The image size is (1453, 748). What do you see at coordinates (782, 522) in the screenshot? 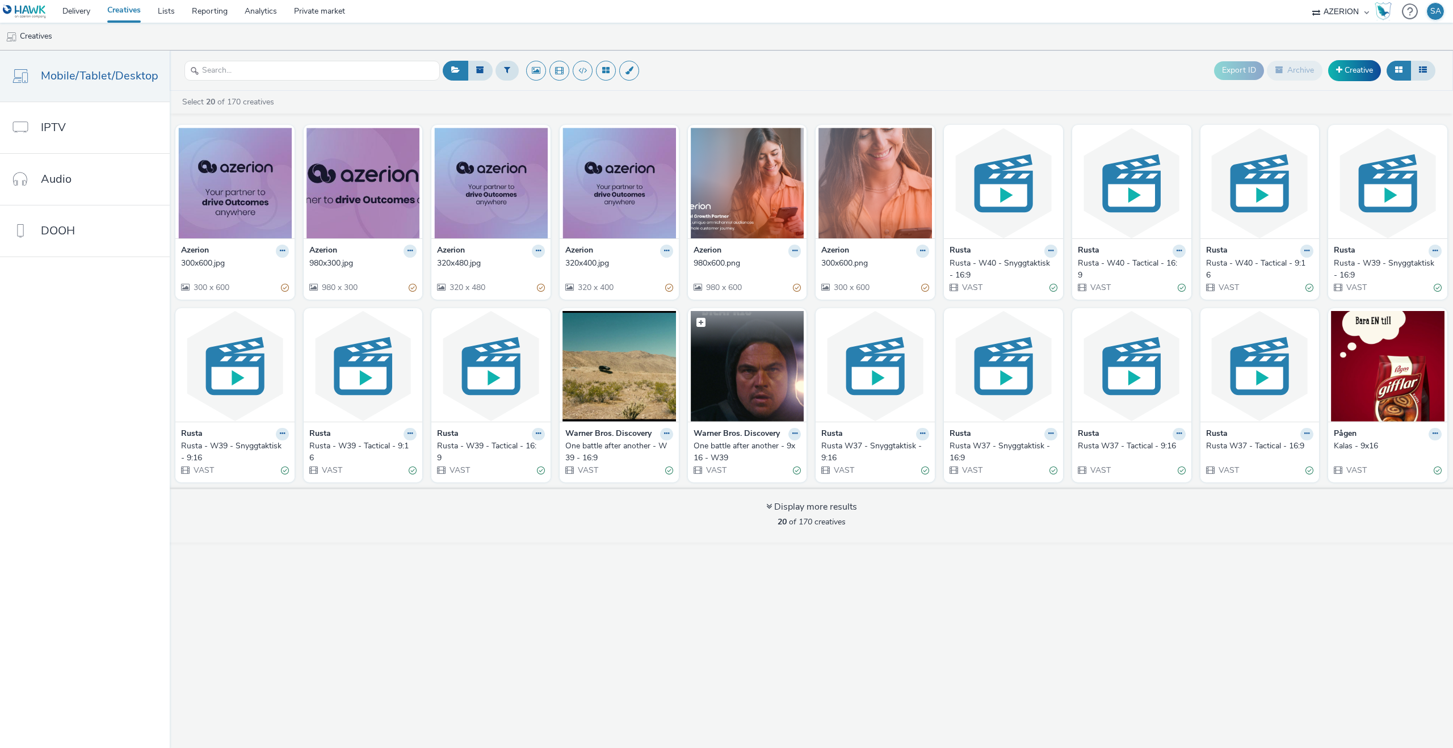
I see `strong: 20` at bounding box center [782, 522].